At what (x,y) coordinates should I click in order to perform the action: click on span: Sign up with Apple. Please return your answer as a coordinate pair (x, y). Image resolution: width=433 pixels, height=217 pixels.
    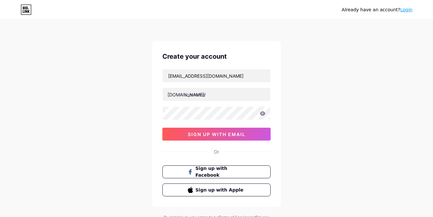
    Looking at the image, I should click on (220, 190).